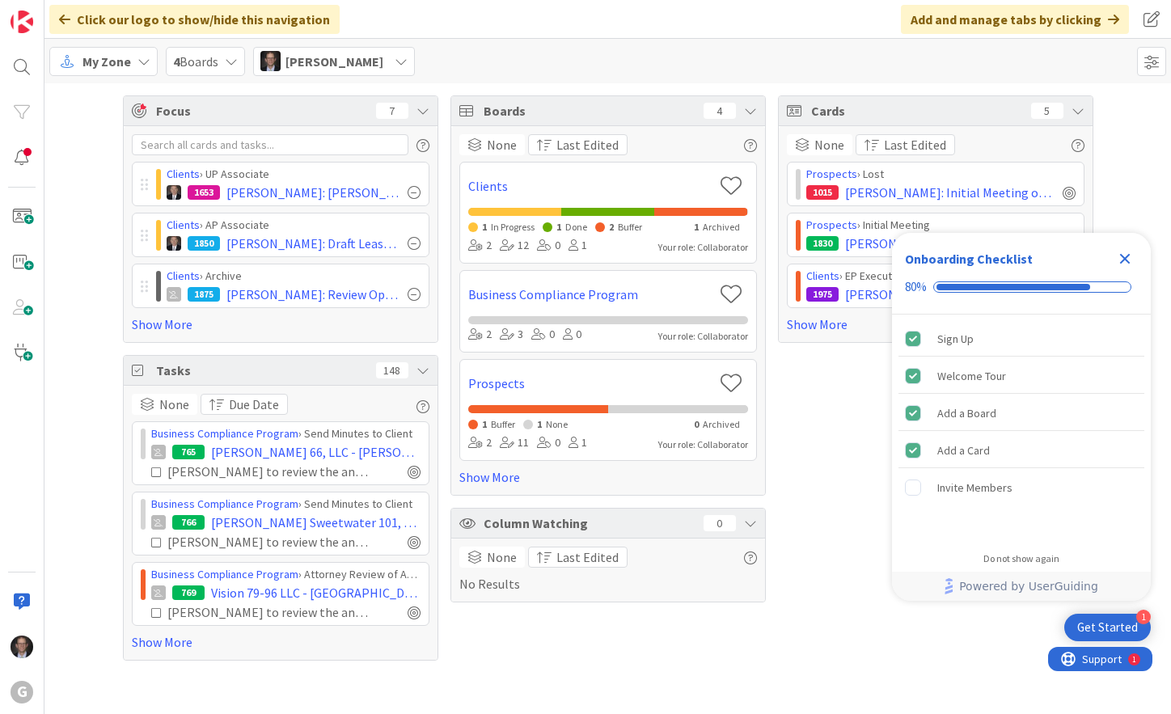 The width and height of the screenshot is (1171, 714). I want to click on div: › AP Associate, so click(294, 225).